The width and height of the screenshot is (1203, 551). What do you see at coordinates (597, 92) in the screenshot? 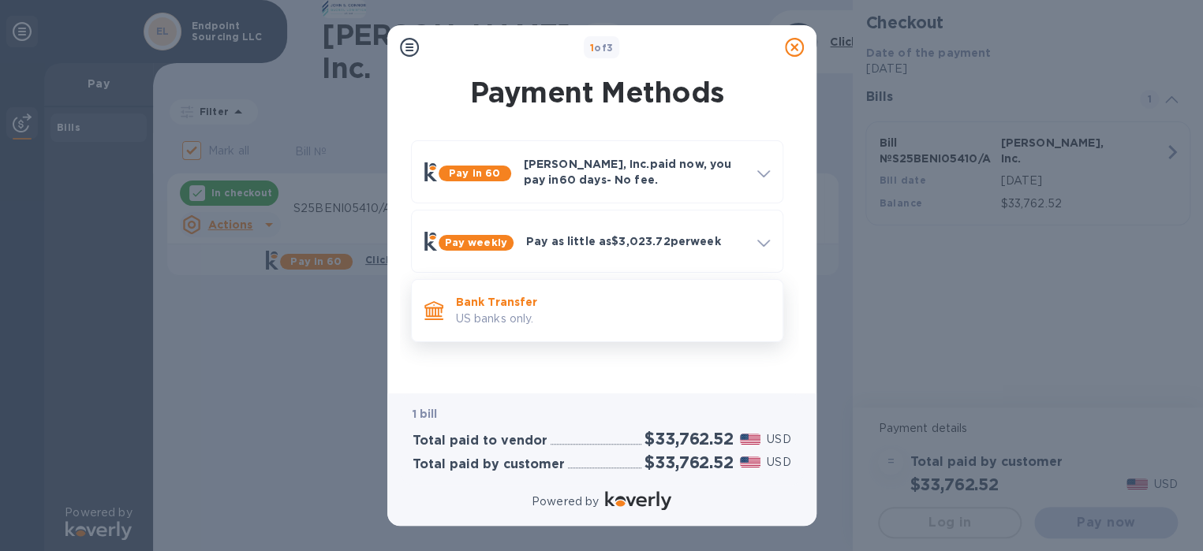
I see `h1: Payment Methods` at bounding box center [597, 92].